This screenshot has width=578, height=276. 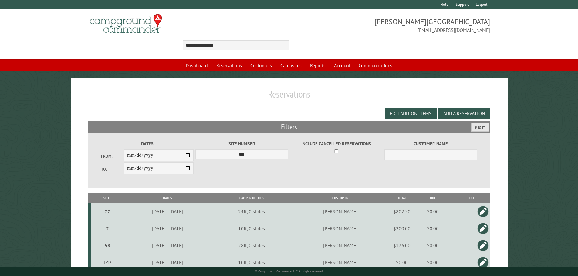 What do you see at coordinates (402, 198) in the screenshot?
I see `th: Total` at bounding box center [402, 198].